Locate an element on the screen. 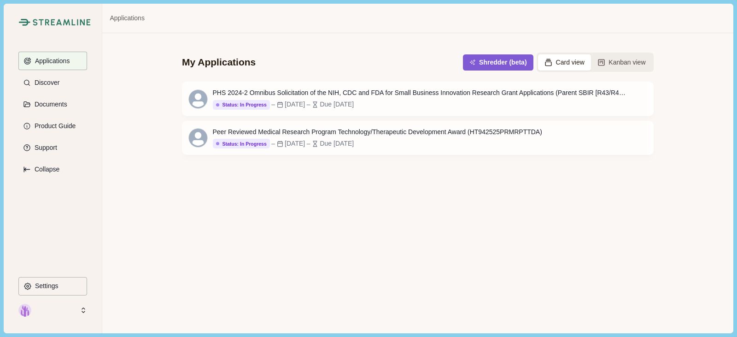 The image size is (737, 337). button: Documents is located at coordinates (53, 104).